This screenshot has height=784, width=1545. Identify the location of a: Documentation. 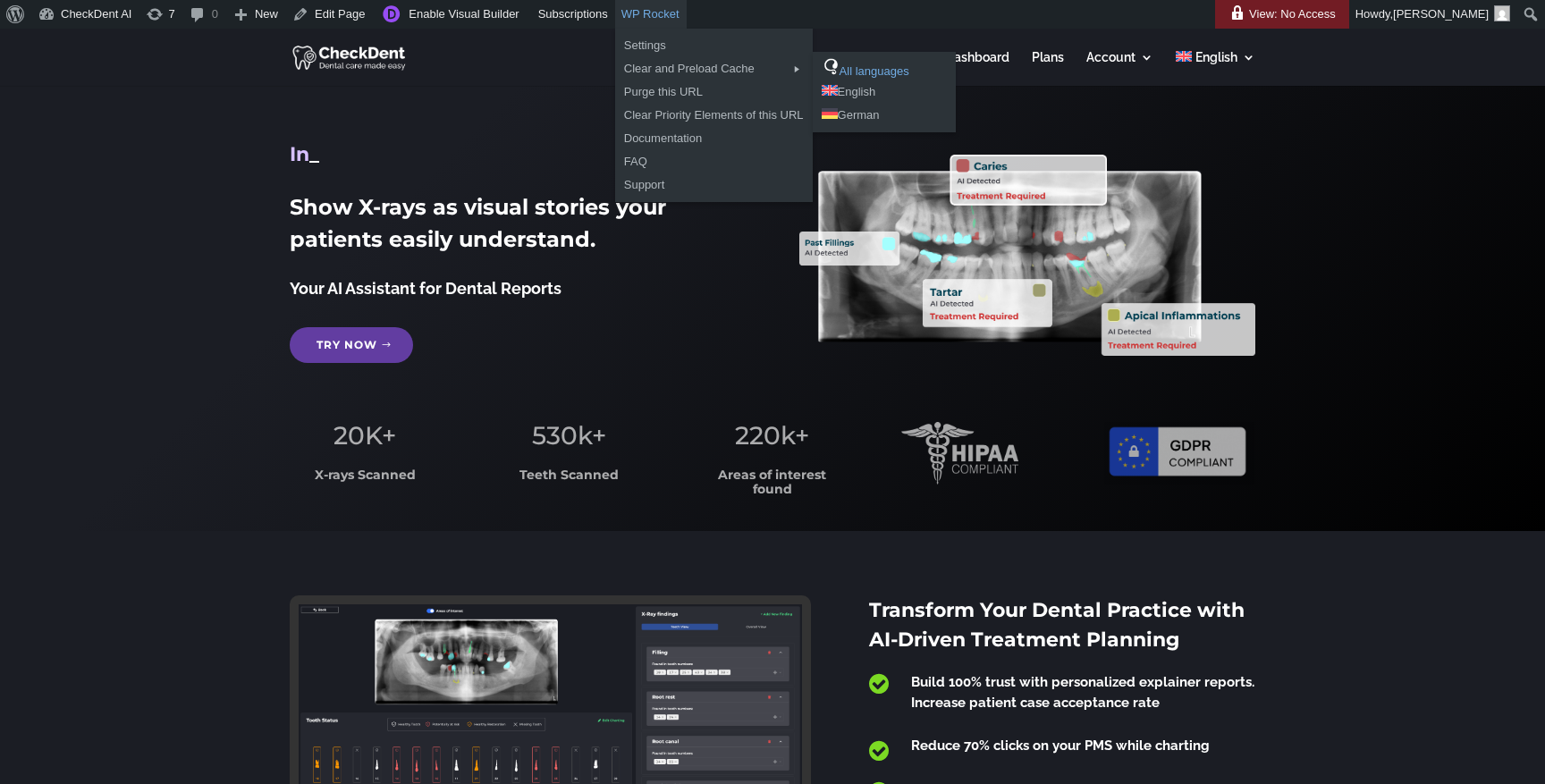
(714, 139).